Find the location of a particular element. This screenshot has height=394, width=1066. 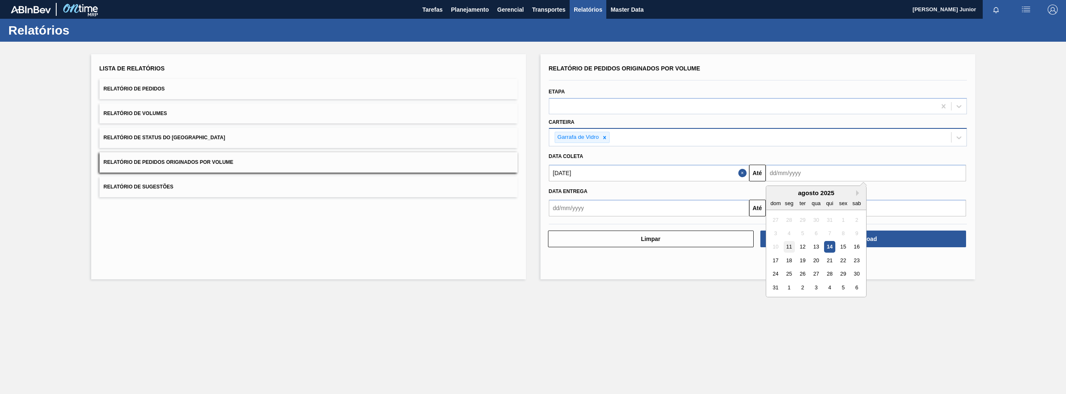

div: Choose quinta-feira, 21 de agosto de 2025 is located at coordinates (829, 260).